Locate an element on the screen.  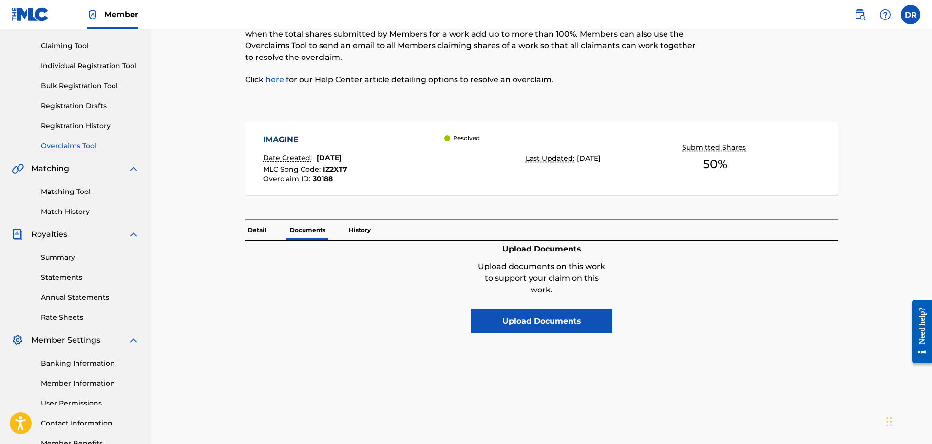
span: MLC Song Code : is located at coordinates (293, 169).